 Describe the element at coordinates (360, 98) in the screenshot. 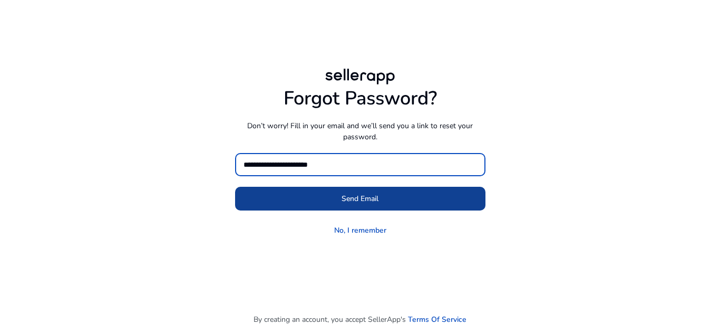

I see `h1: Forgot Password?` at that location.